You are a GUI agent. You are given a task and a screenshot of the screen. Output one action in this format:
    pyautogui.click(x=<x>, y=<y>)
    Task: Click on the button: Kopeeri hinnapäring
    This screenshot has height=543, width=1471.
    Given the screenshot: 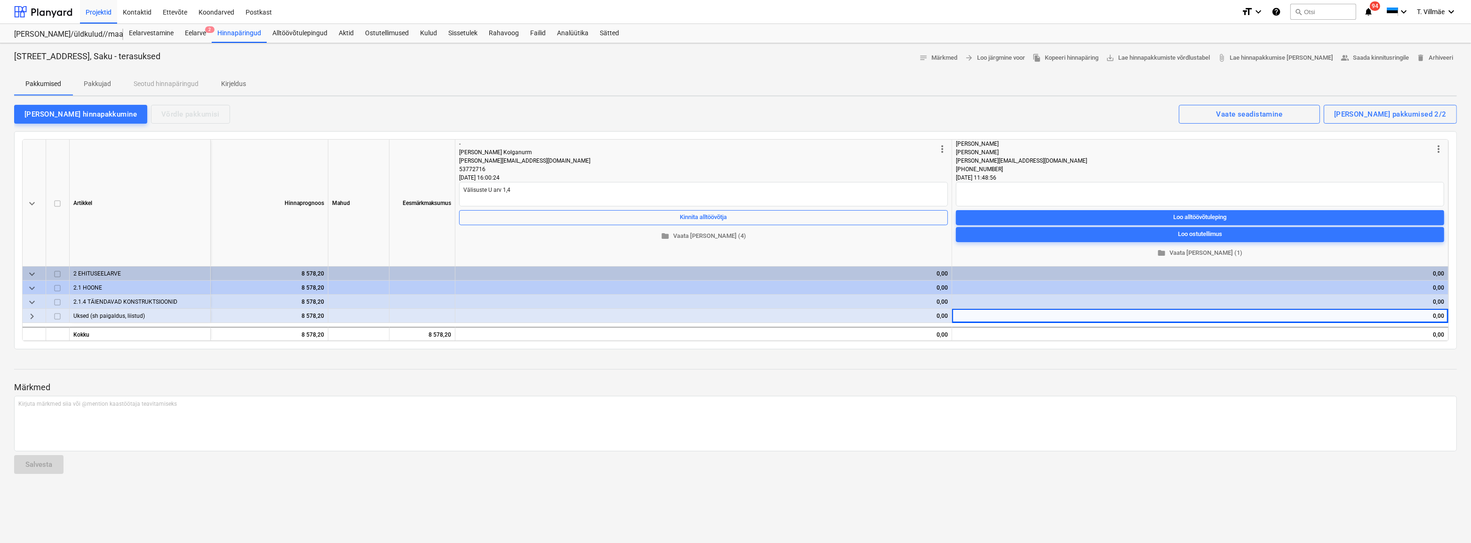 What is the action you would take?
    pyautogui.click(x=1065, y=58)
    